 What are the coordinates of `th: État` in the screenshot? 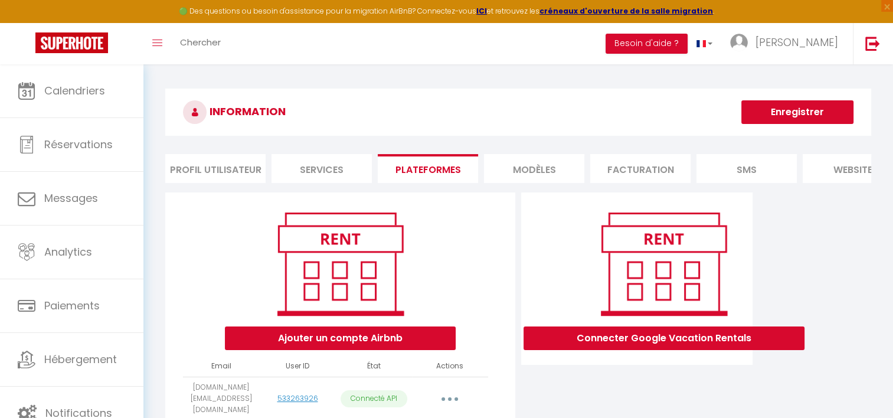 It's located at (374, 366).